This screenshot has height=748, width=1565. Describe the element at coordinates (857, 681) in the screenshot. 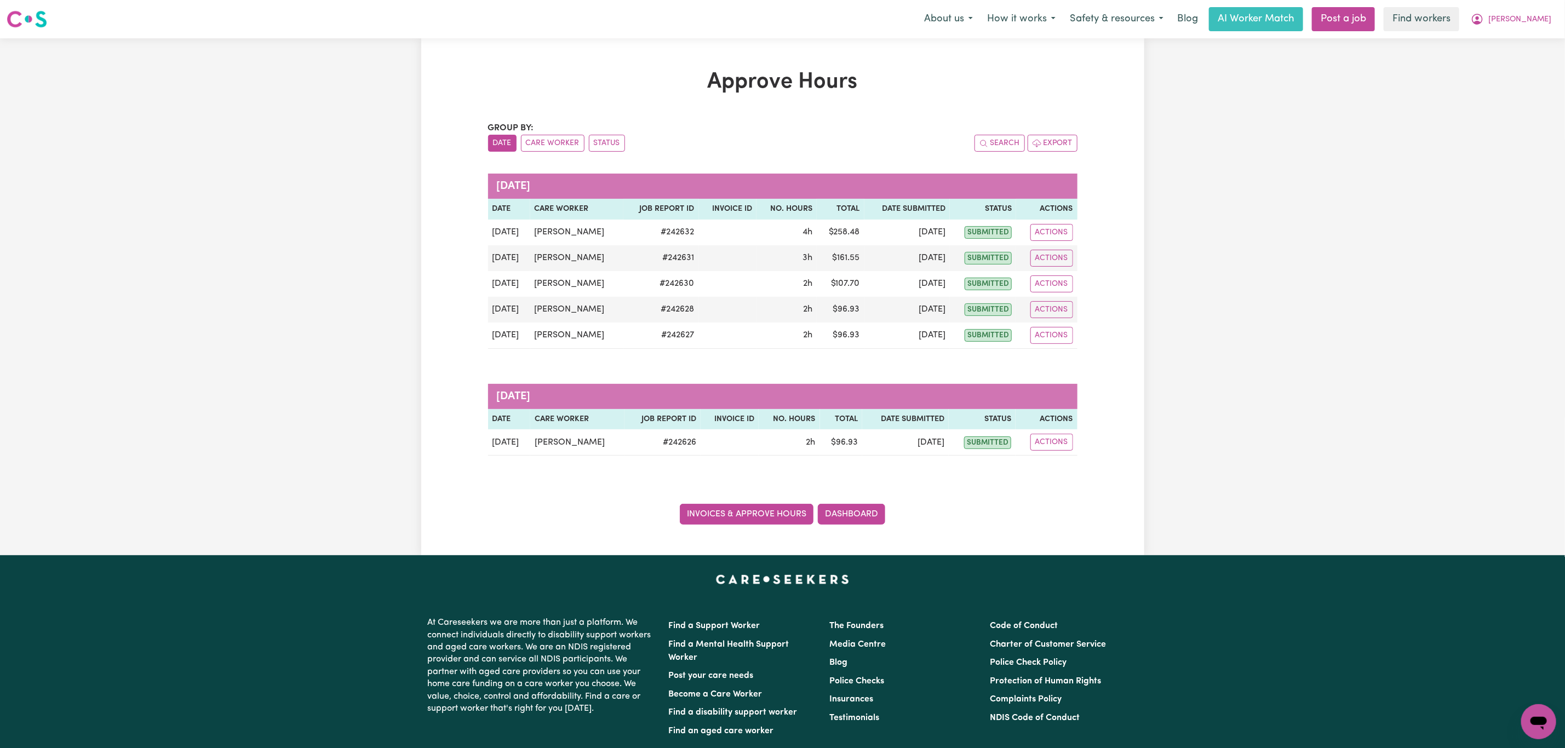

I see `a: Police Checks` at that location.